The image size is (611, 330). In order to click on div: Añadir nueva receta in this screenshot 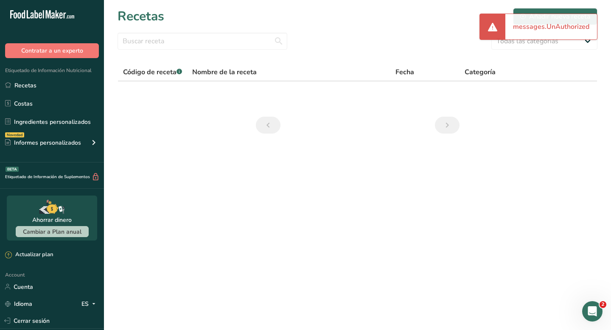, I will do `click(555, 17)`.